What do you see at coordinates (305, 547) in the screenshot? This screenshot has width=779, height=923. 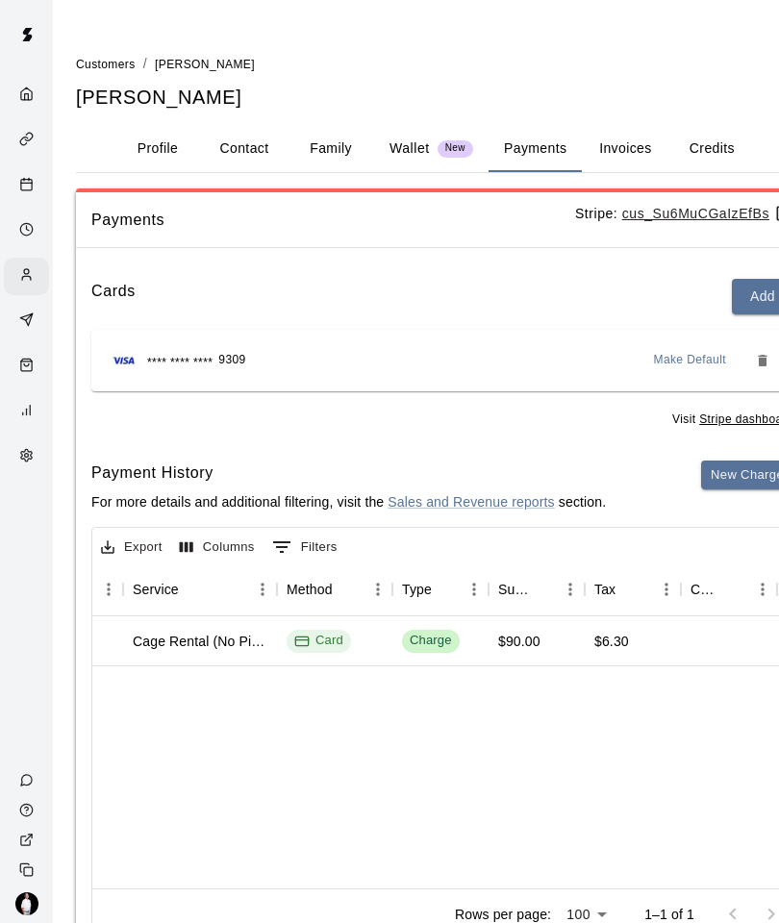 I see `button: Show filters` at bounding box center [305, 547].